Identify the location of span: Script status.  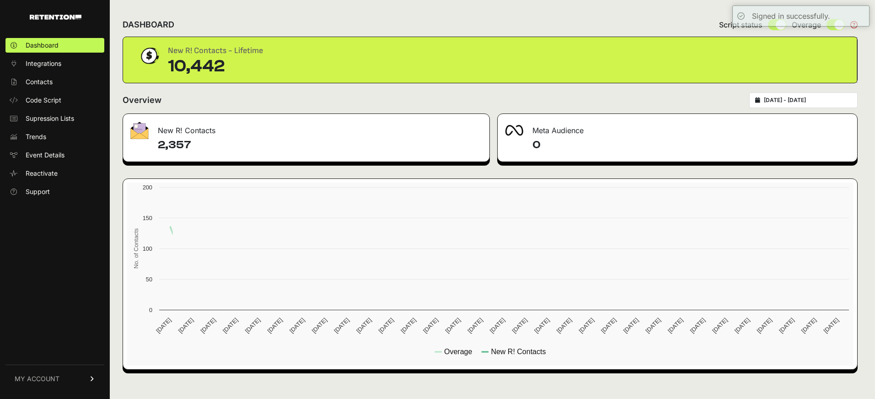
(740, 25).